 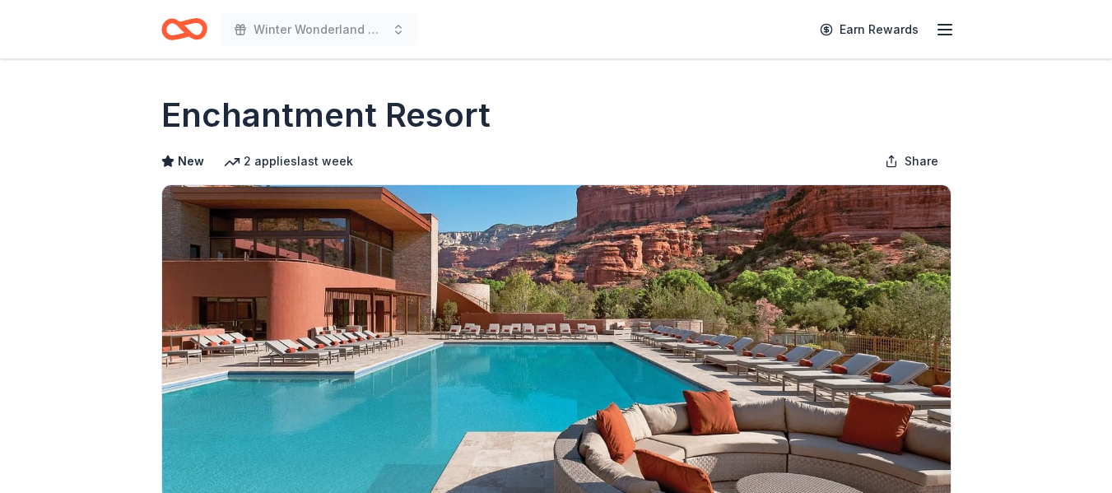 What do you see at coordinates (921, 161) in the screenshot?
I see `span: Share` at bounding box center [921, 161].